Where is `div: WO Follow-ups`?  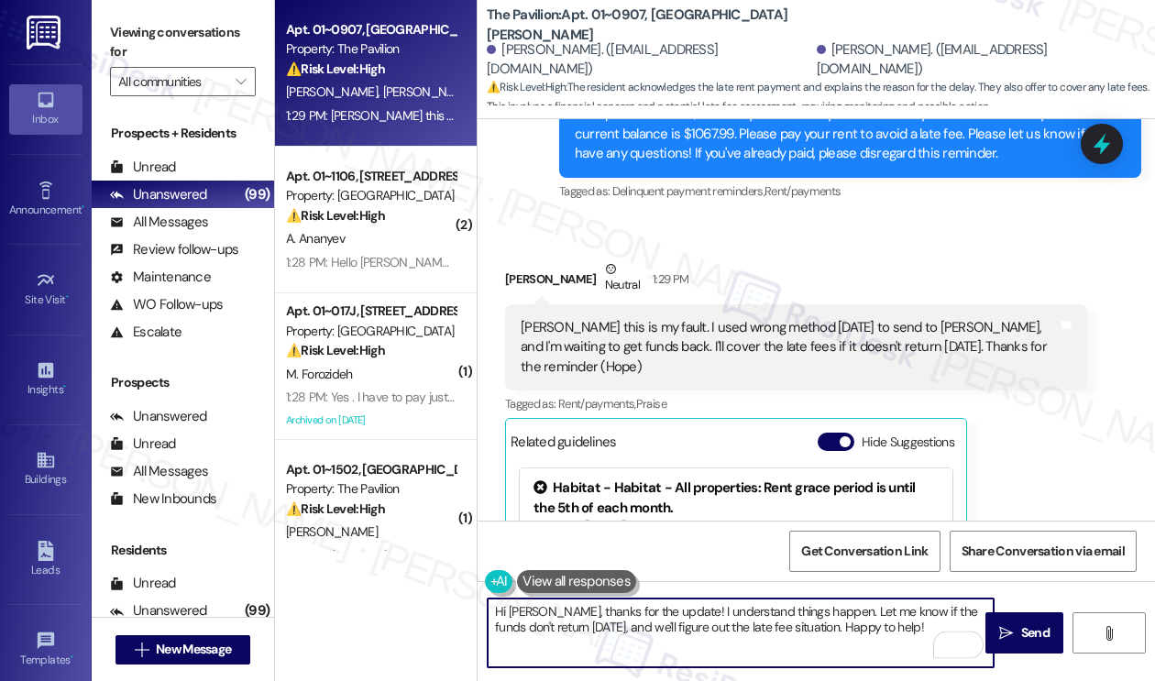
div: WO Follow-ups is located at coordinates (166, 304).